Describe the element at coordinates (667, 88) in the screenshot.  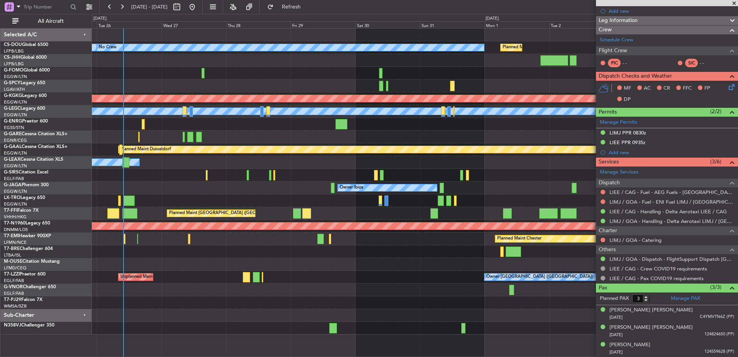
I see `span: CR` at that location.